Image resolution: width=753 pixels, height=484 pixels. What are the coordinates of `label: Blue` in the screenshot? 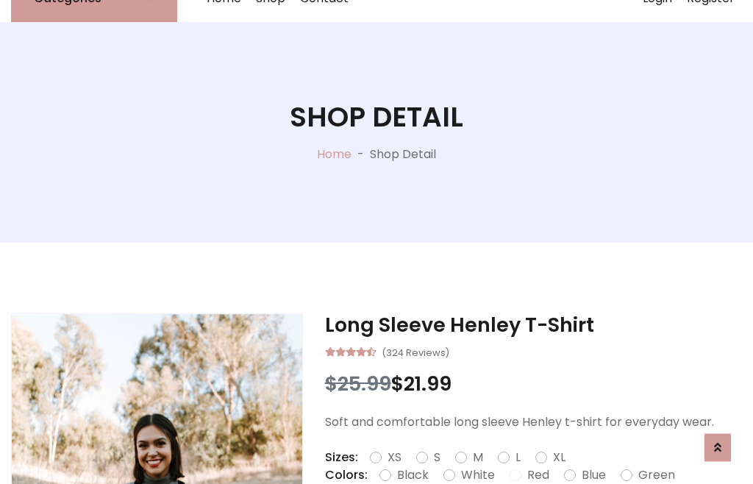 It's located at (594, 475).